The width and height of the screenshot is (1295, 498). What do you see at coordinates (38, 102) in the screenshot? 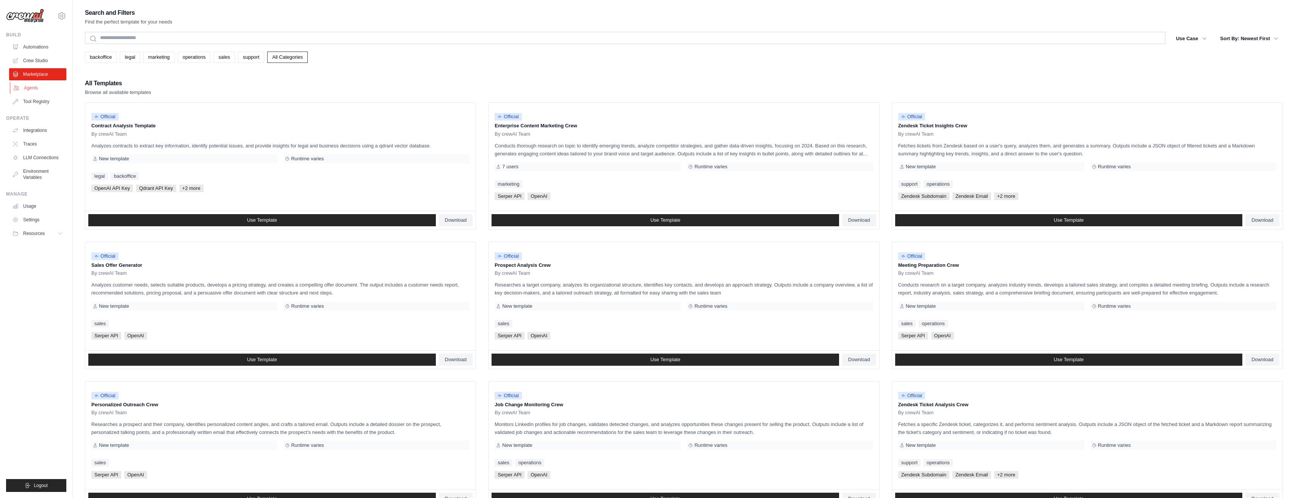
I see `a: Tool Registry` at bounding box center [38, 102].